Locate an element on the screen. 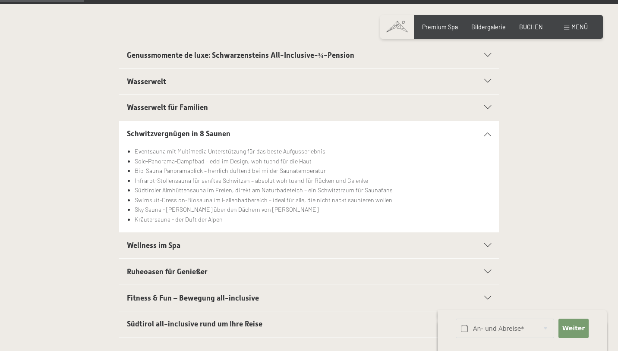 The width and height of the screenshot is (618, 351). span: Fitness & Fun – Bewegung all-inclusive is located at coordinates (193, 298).